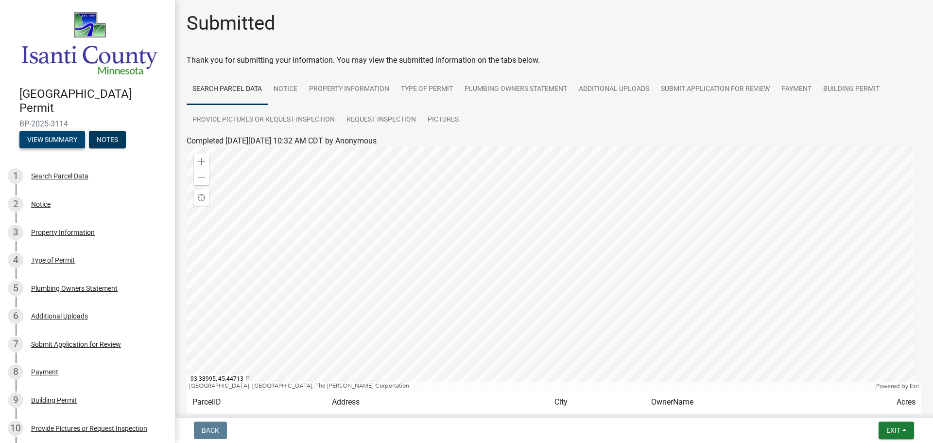  What do you see at coordinates (89, 43) in the screenshot?
I see `img: Isanti County, Minnesota` at bounding box center [89, 43].